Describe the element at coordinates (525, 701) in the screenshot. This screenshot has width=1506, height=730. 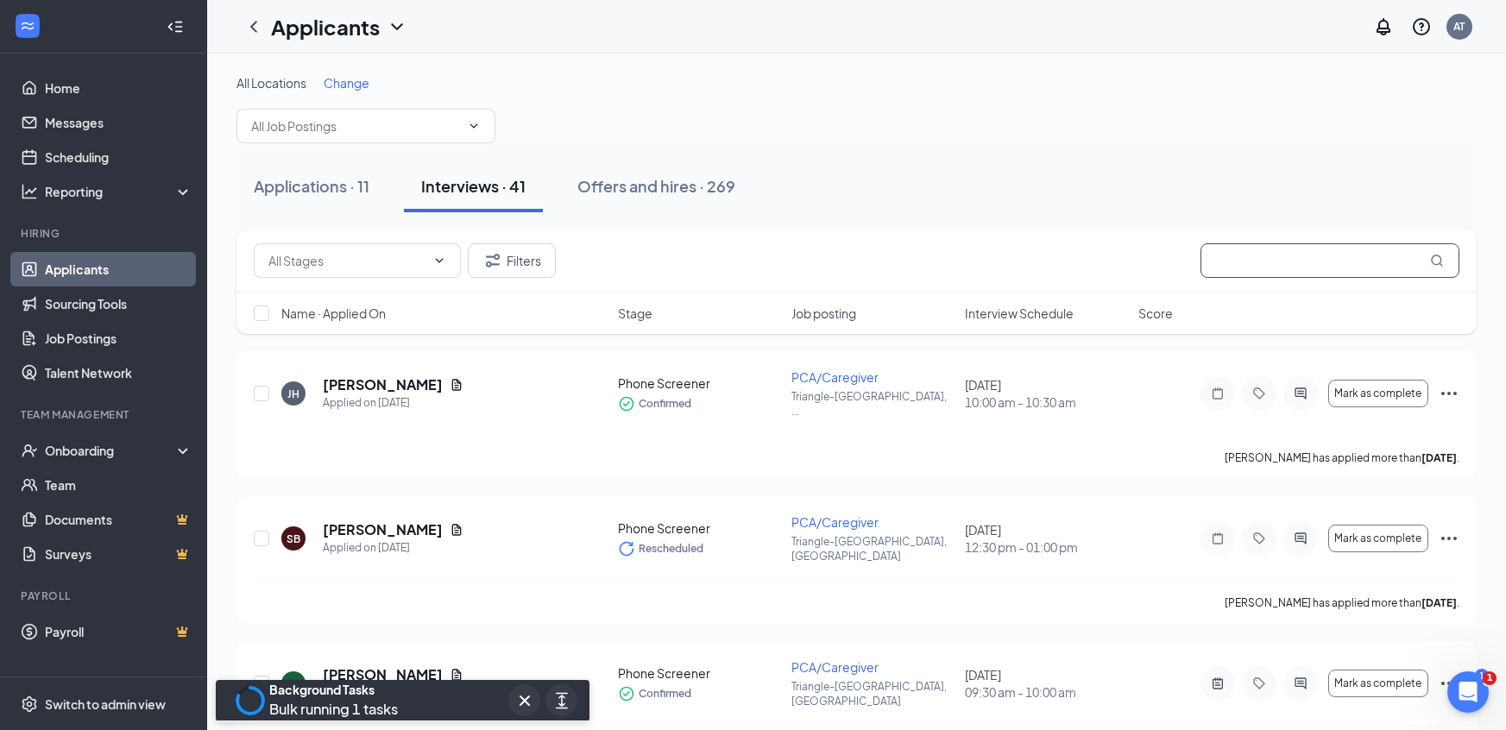
I see `svg: Cross` at that location.